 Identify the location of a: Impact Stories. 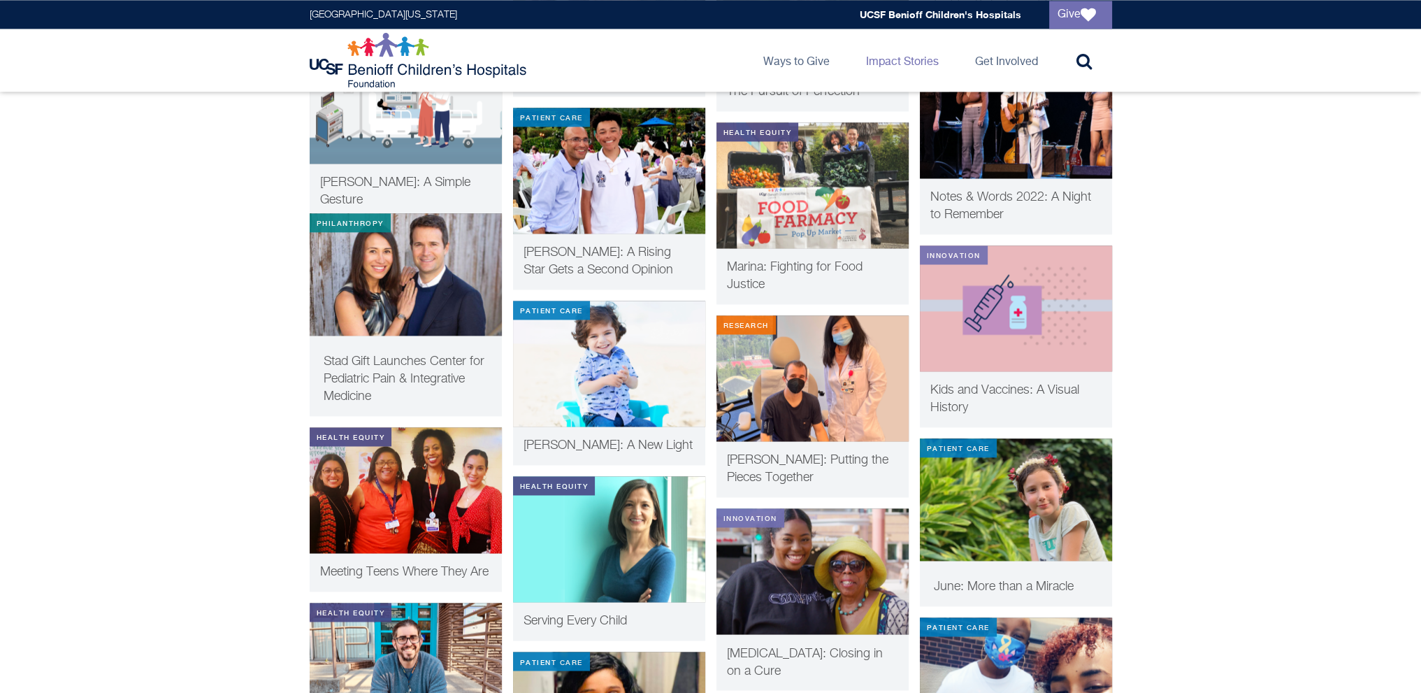
(903, 60).